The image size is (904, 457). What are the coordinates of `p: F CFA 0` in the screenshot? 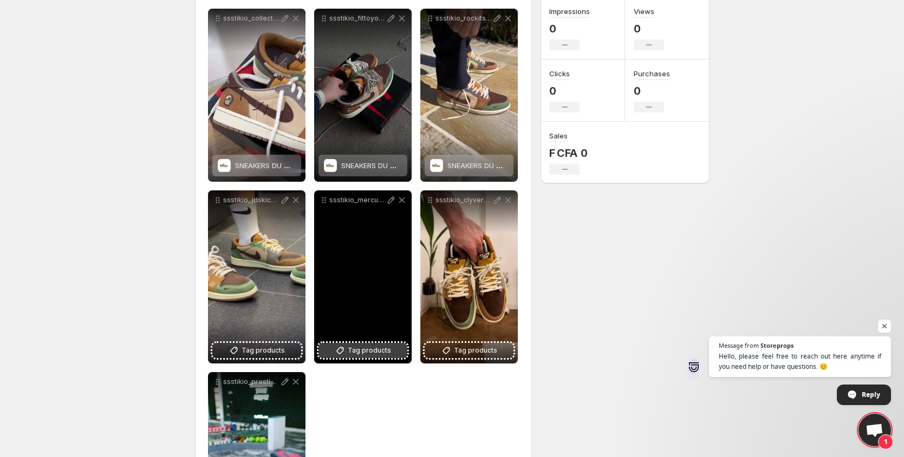 It's located at (568, 153).